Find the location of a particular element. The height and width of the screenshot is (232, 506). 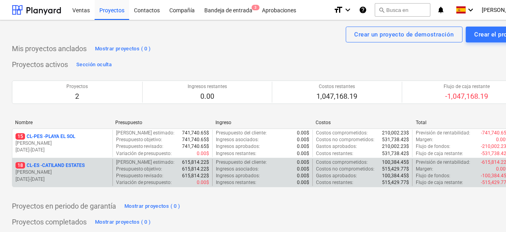

i: Base de conocimientos is located at coordinates (363, 10).